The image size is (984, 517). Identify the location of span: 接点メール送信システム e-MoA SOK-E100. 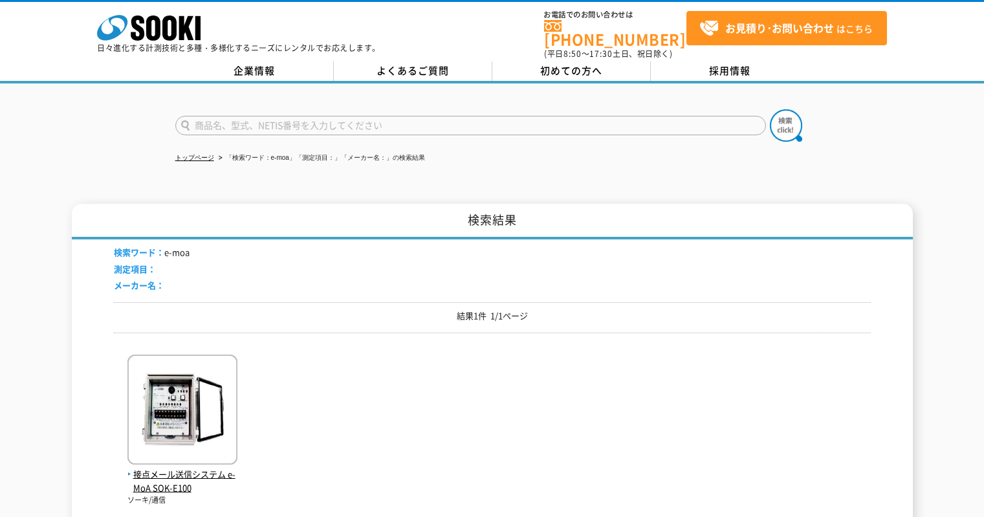
(182, 481).